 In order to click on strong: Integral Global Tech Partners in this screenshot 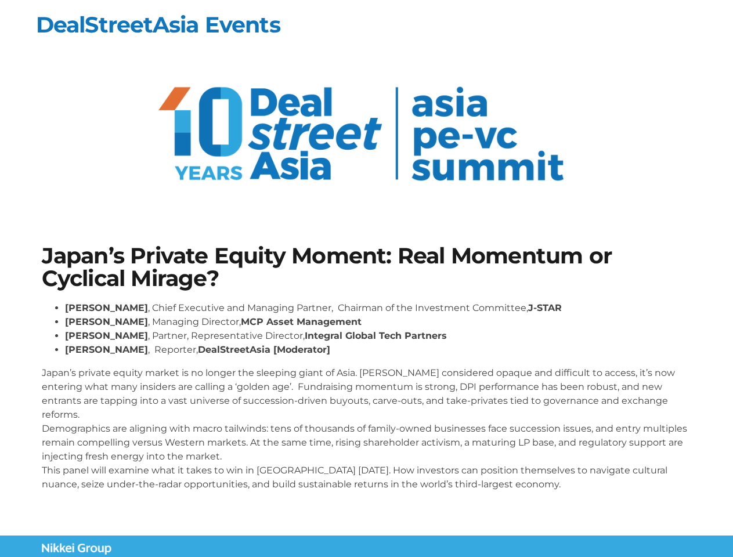, I will do `click(375, 335)`.